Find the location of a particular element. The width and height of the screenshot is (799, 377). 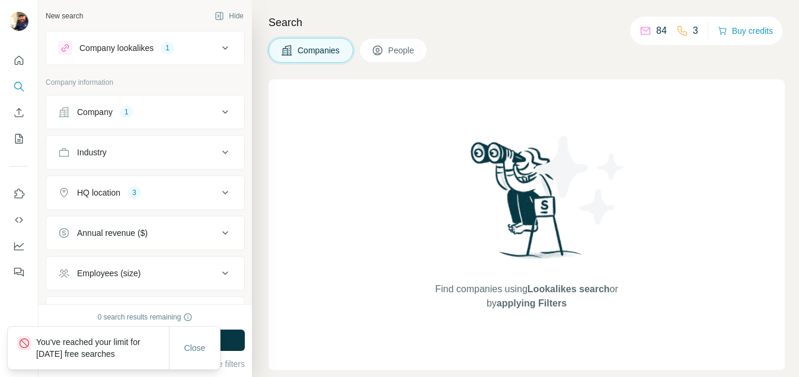

div: HQ location is located at coordinates (98, 193).